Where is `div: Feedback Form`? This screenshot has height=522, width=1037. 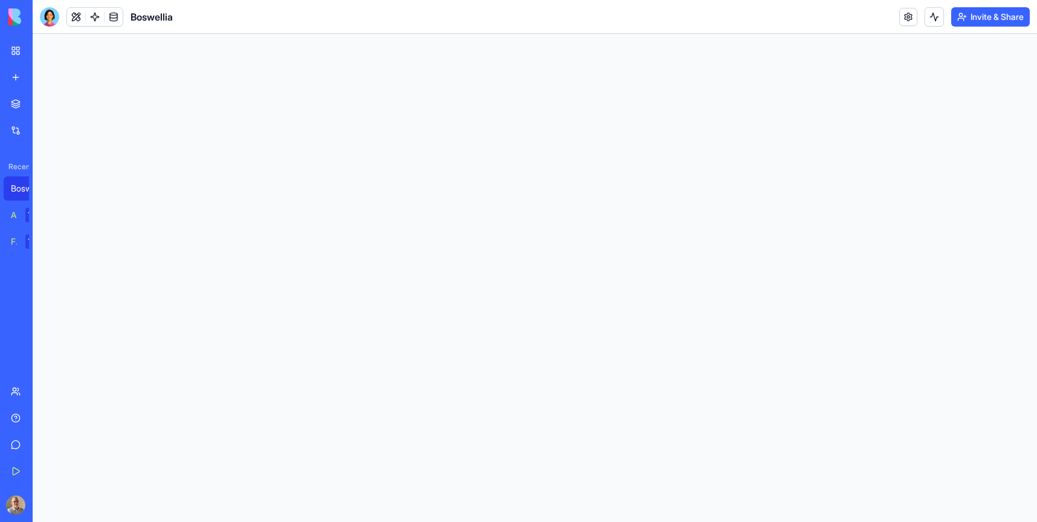 div: Feedback Form is located at coordinates (14, 242).